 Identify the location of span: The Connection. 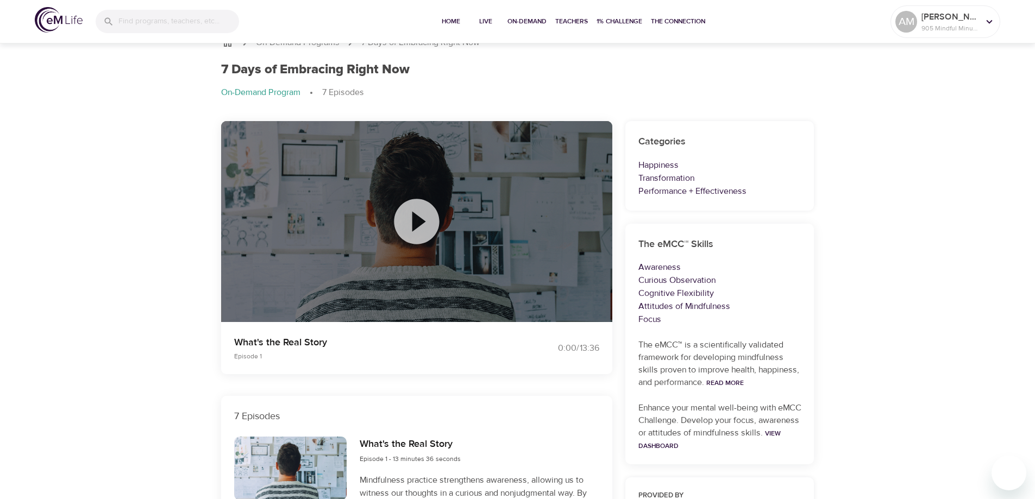
(678, 21).